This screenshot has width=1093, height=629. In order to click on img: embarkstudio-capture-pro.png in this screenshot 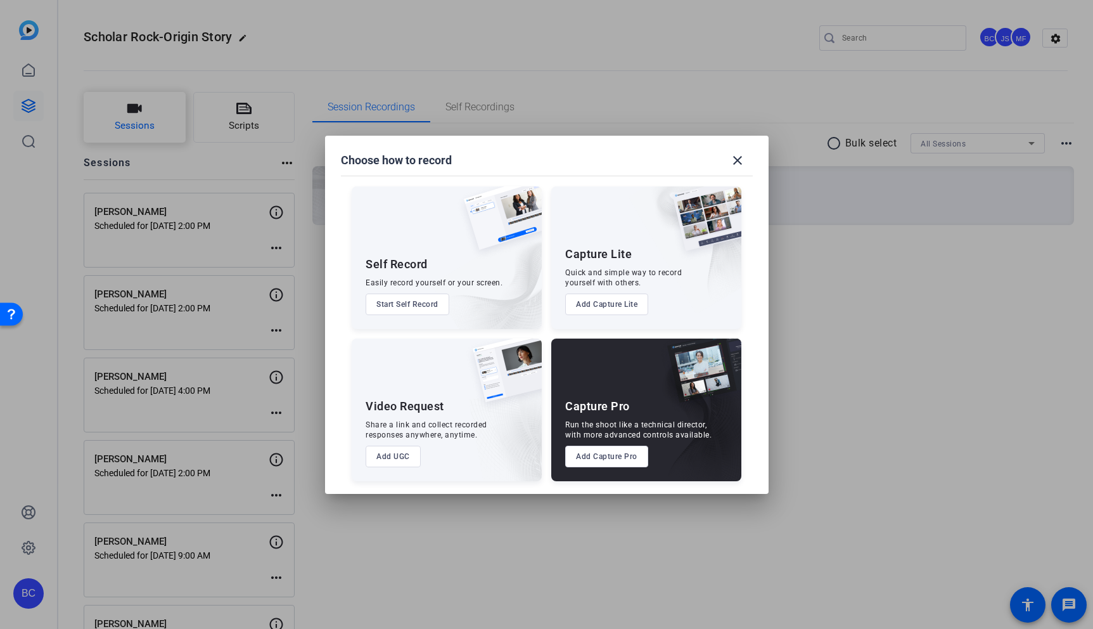, I will do `click(694, 418)`.